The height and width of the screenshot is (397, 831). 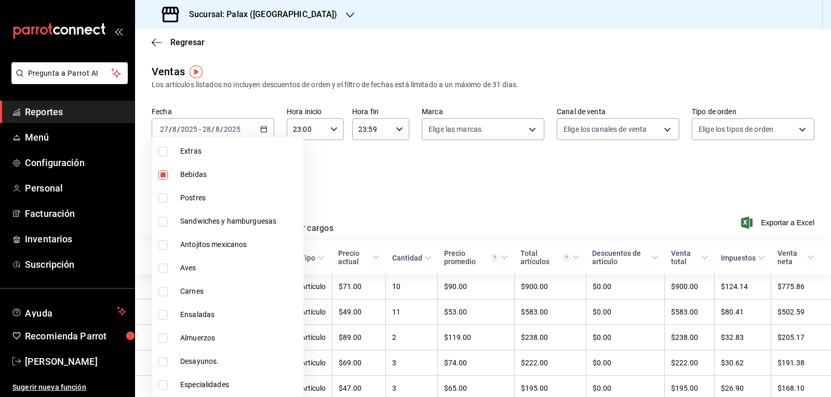 What do you see at coordinates (239, 268) in the screenshot?
I see `span: Aves` at bounding box center [239, 268].